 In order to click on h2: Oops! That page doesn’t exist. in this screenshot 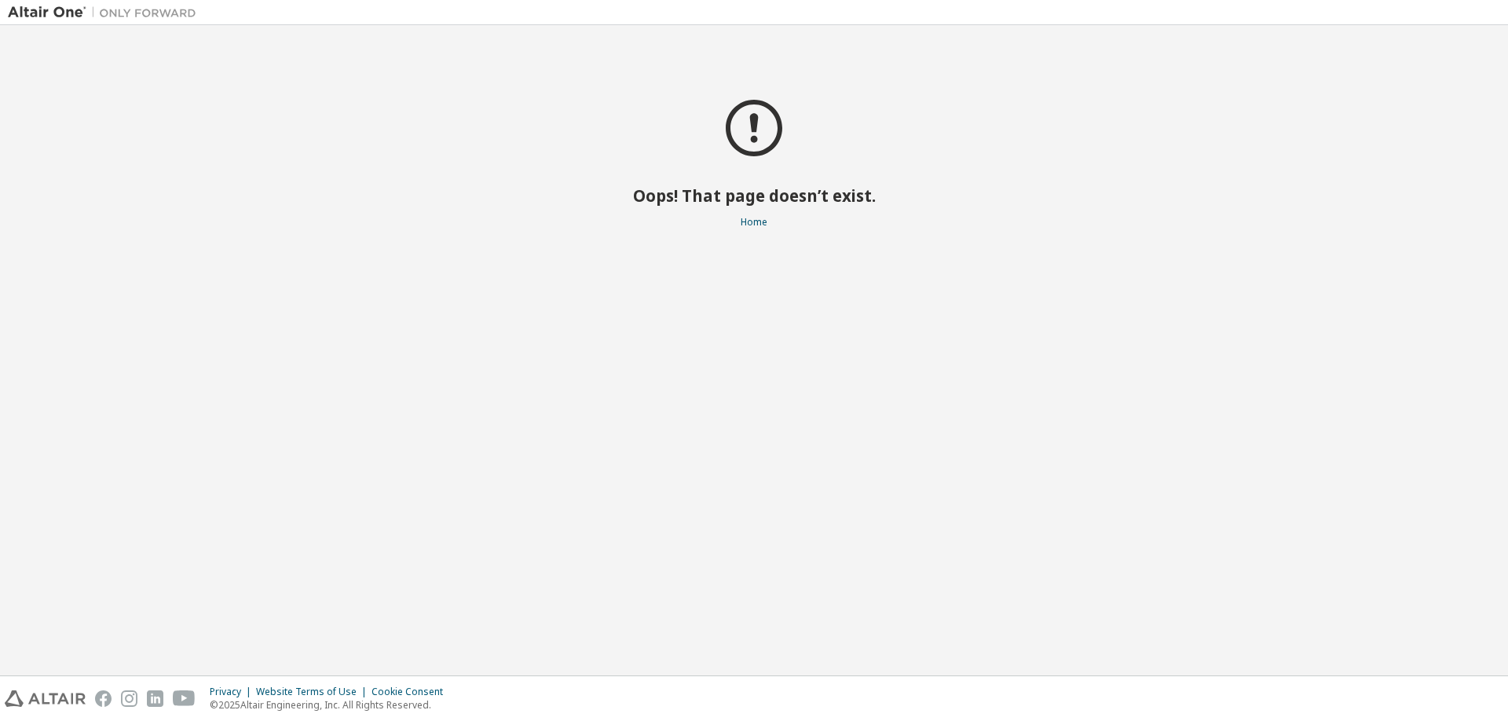, I will do `click(754, 196)`.